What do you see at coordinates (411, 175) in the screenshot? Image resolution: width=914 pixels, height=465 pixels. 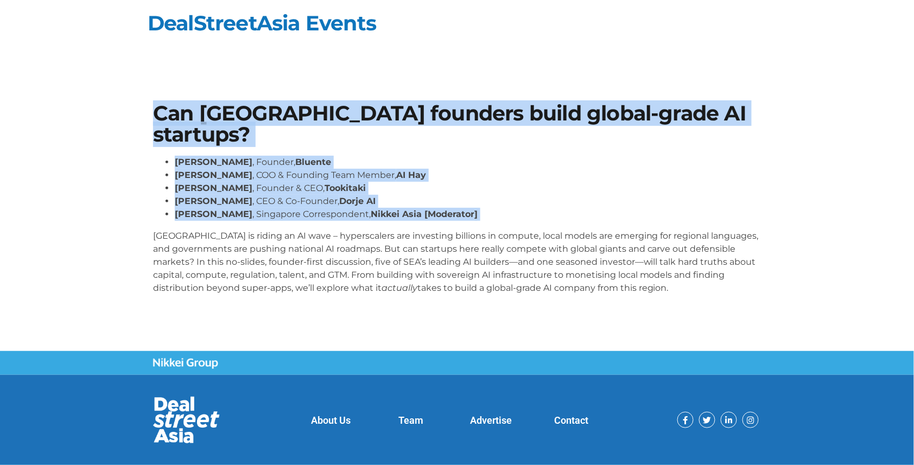 I see `strong: AI Hay` at bounding box center [411, 175].